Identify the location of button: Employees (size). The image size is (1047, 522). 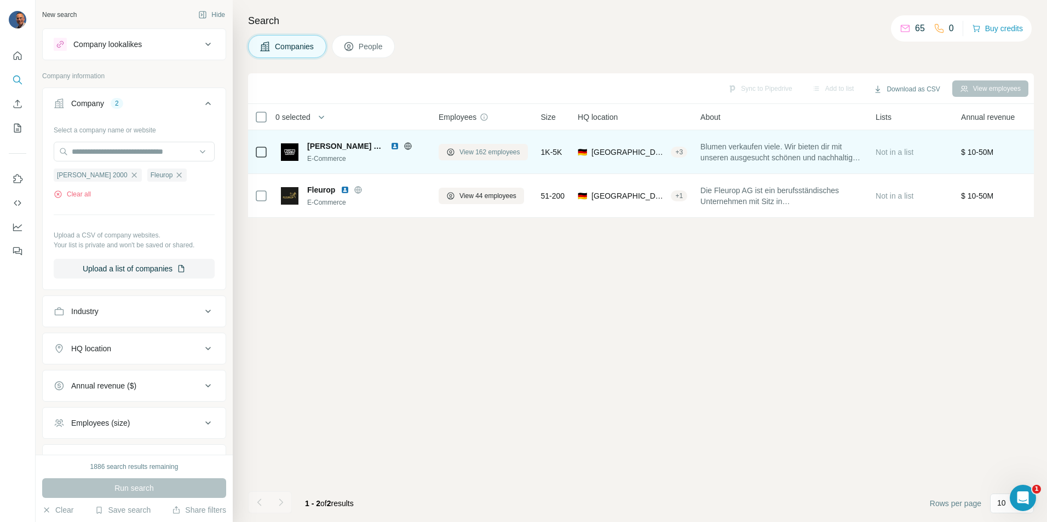
(134, 423).